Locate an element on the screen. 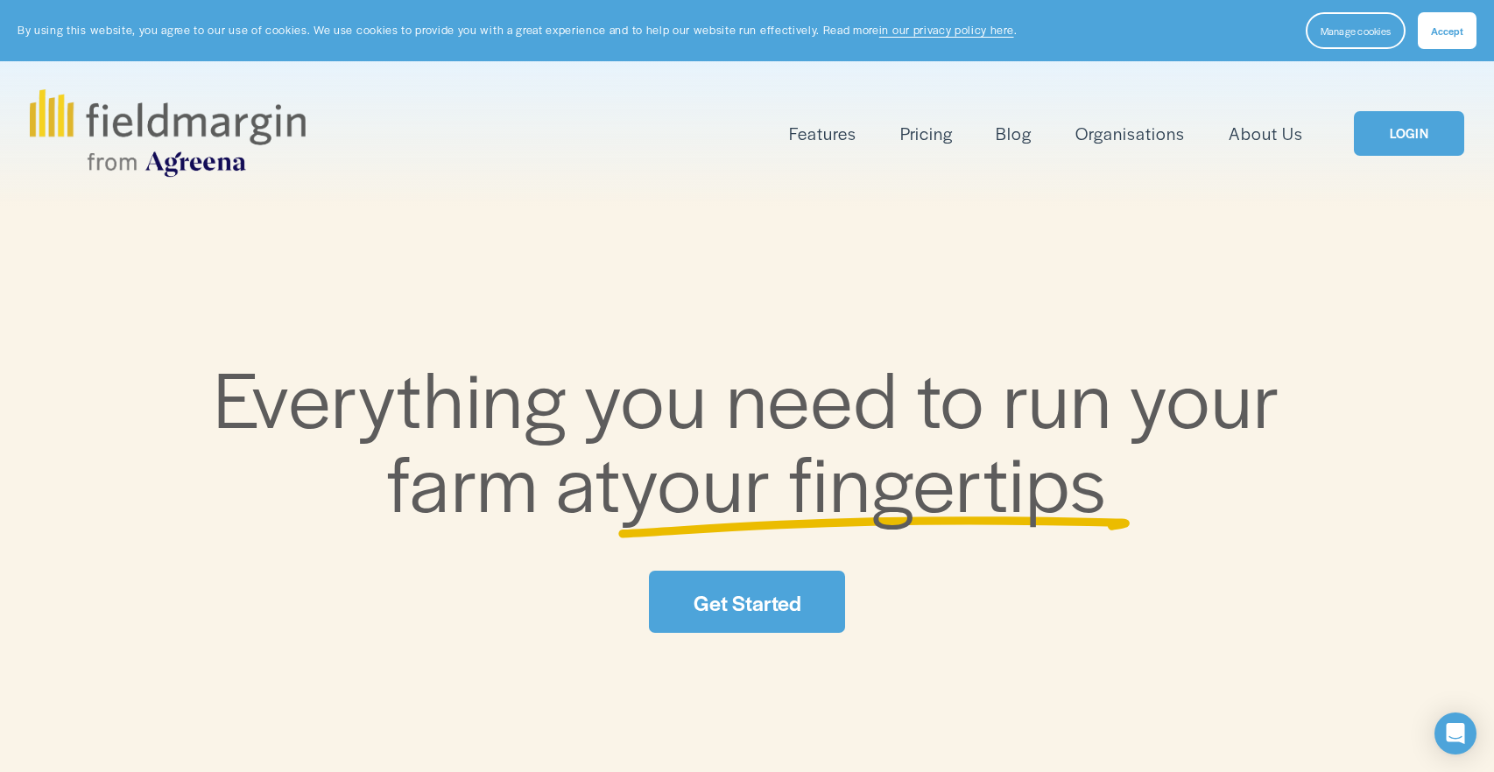 The image size is (1494, 772). a: Get Started is located at coordinates (747, 602).